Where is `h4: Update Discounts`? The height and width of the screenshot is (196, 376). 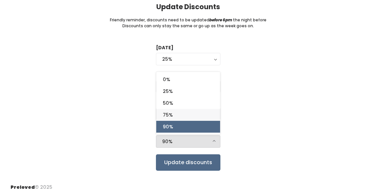
h4: Update Discounts is located at coordinates (188, 7).